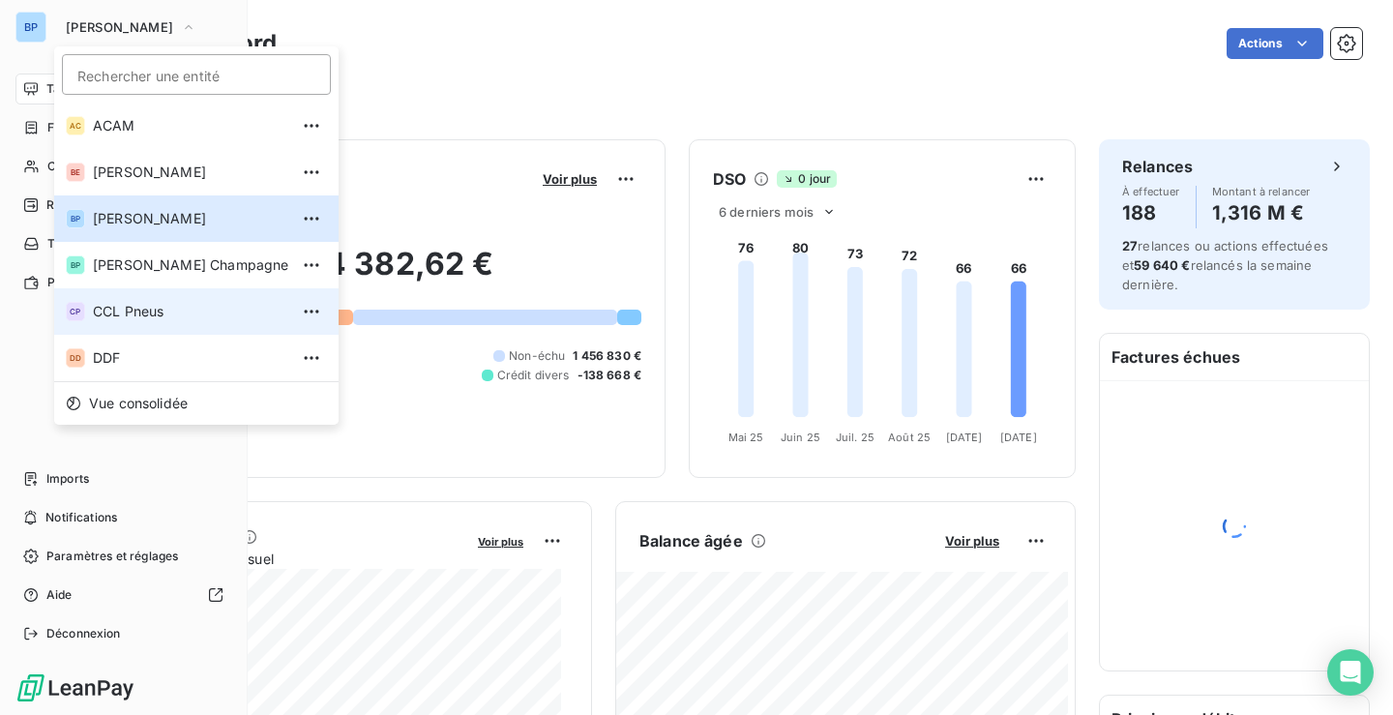 This screenshot has width=1393, height=715. I want to click on span: 6 derniers mois, so click(766, 212).